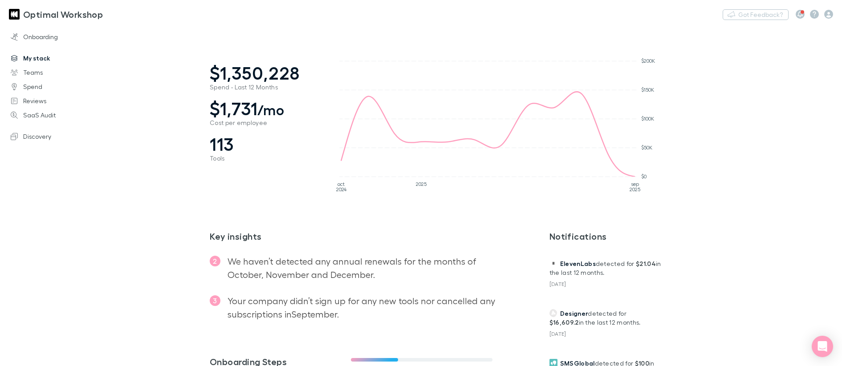 The image size is (842, 366). Describe the element at coordinates (568, 313) in the screenshot. I see `a: Designer` at that location.